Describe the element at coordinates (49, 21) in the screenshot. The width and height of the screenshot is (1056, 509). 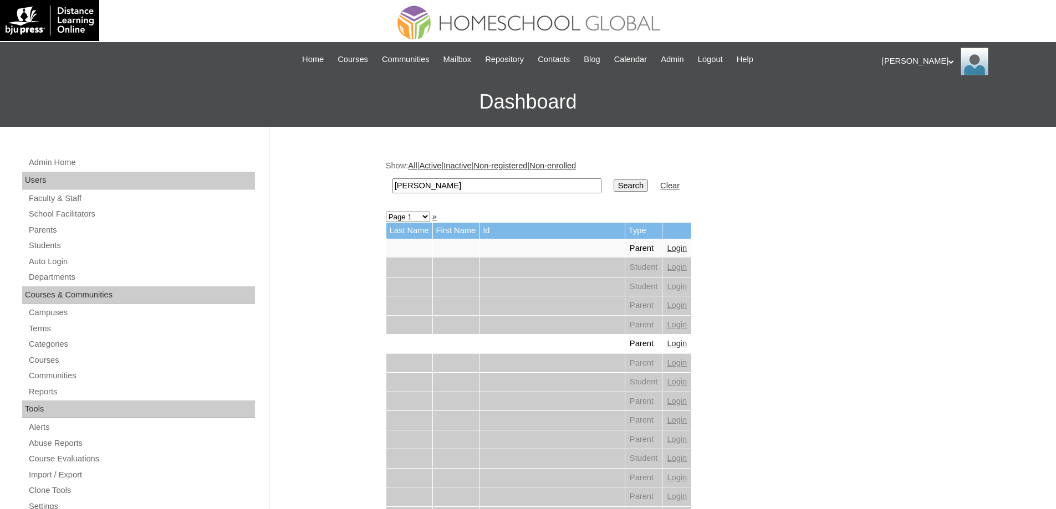
I see `img: logo-white.png` at that location.